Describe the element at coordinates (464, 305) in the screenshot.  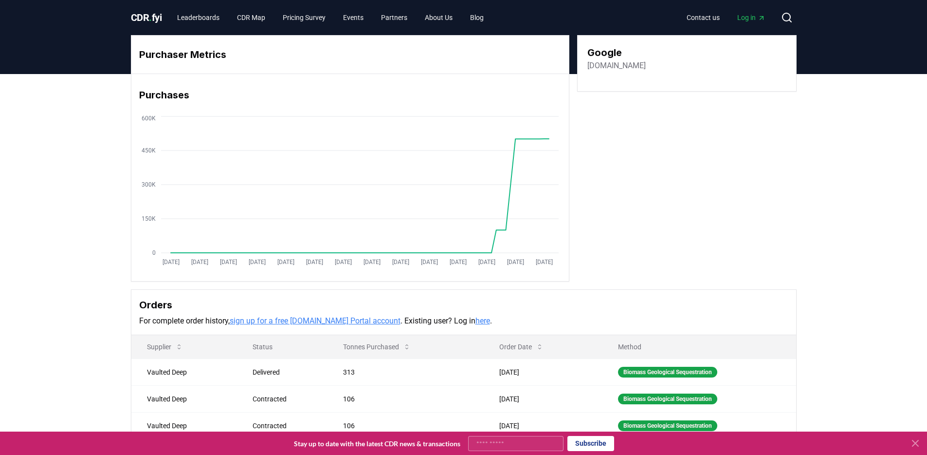
I see `h3: Orders` at that location.